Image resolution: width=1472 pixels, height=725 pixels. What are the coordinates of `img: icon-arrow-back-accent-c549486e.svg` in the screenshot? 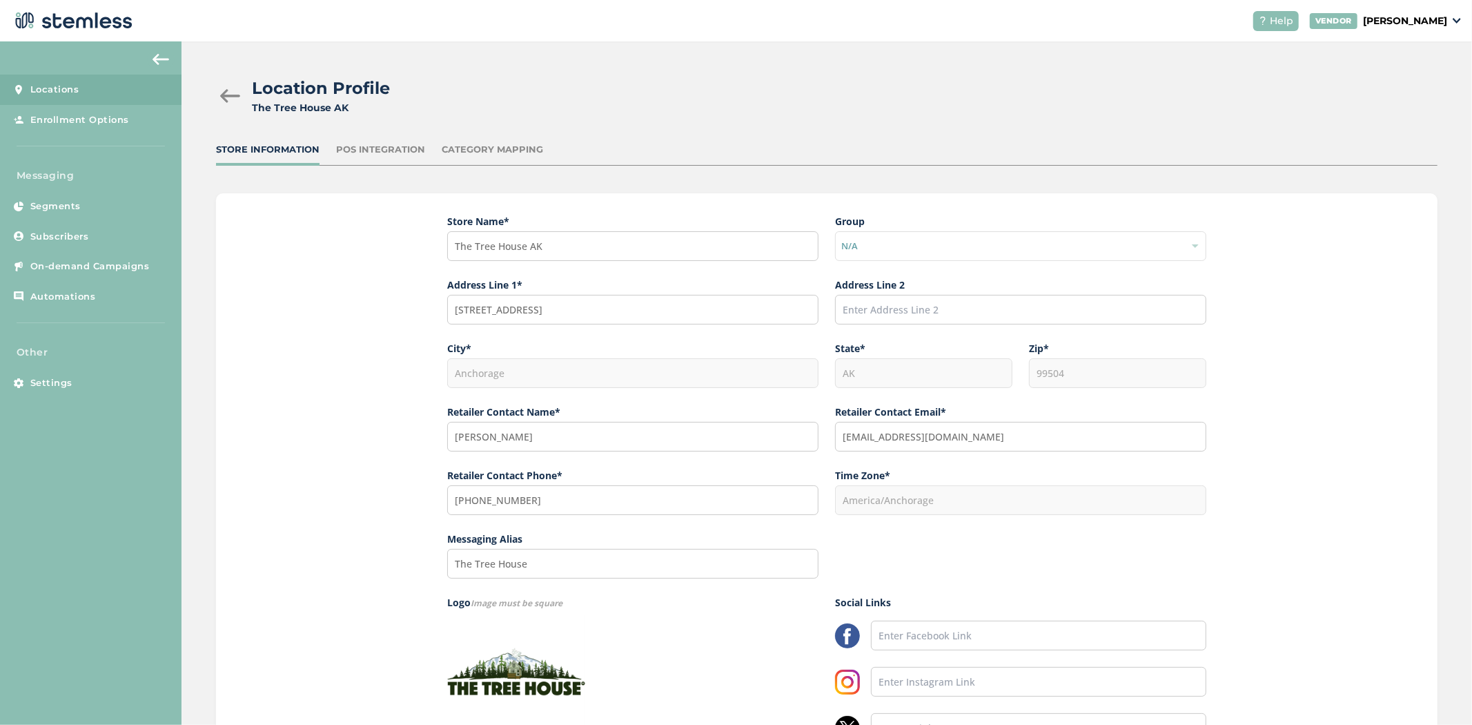 It's located at (161, 59).